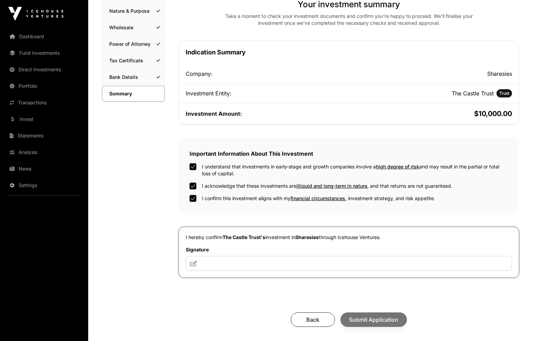  I want to click on span: Investment Amount:, so click(214, 114).